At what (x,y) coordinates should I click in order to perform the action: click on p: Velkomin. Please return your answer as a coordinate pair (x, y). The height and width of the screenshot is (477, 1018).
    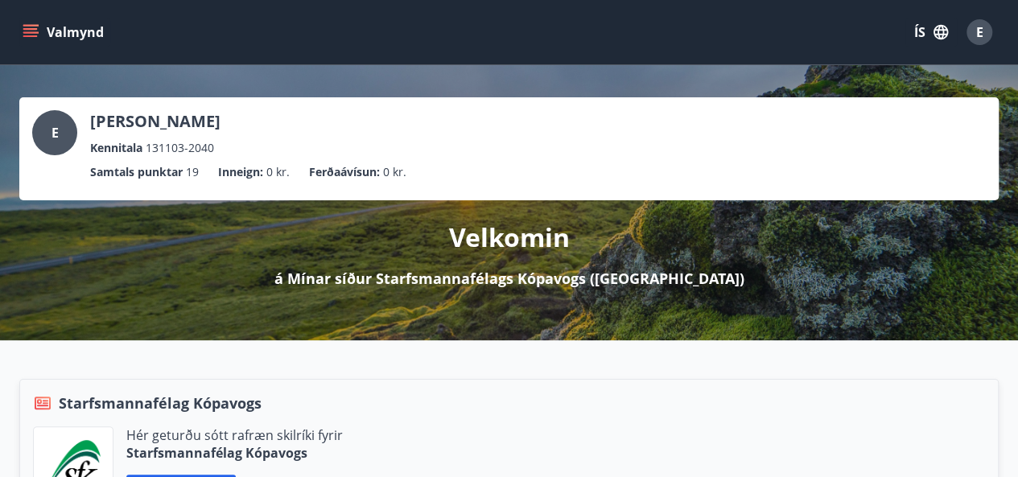
    Looking at the image, I should click on (509, 237).